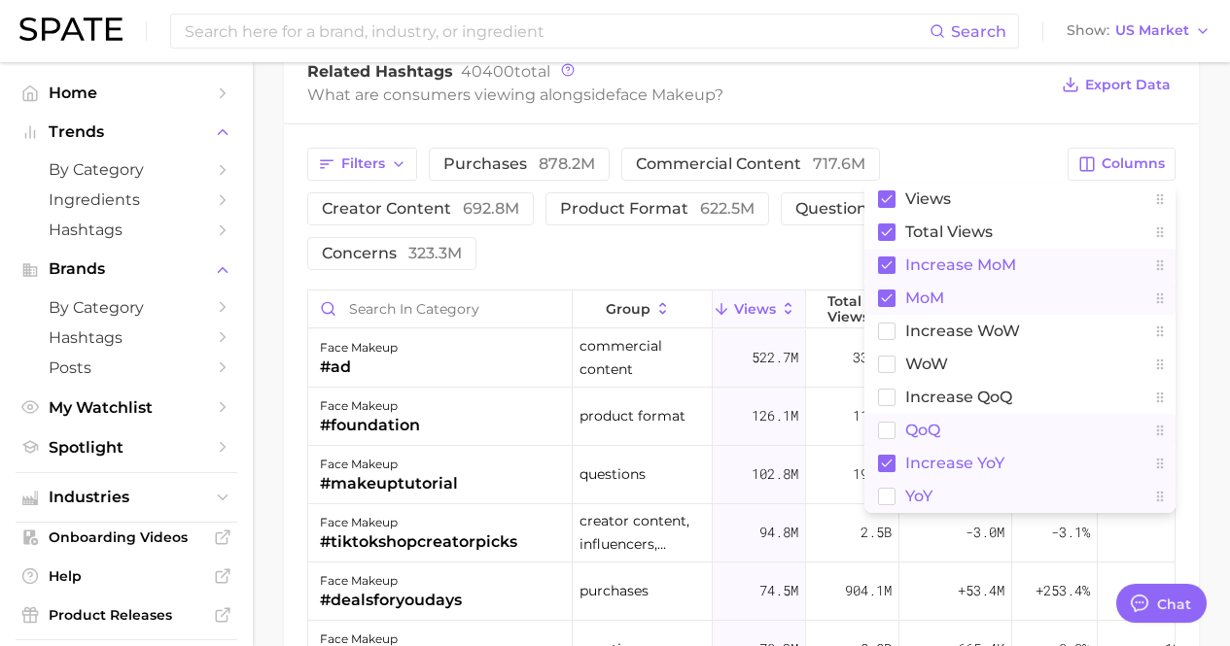 This screenshot has width=1230, height=646. I want to click on span: total, so click(505, 71).